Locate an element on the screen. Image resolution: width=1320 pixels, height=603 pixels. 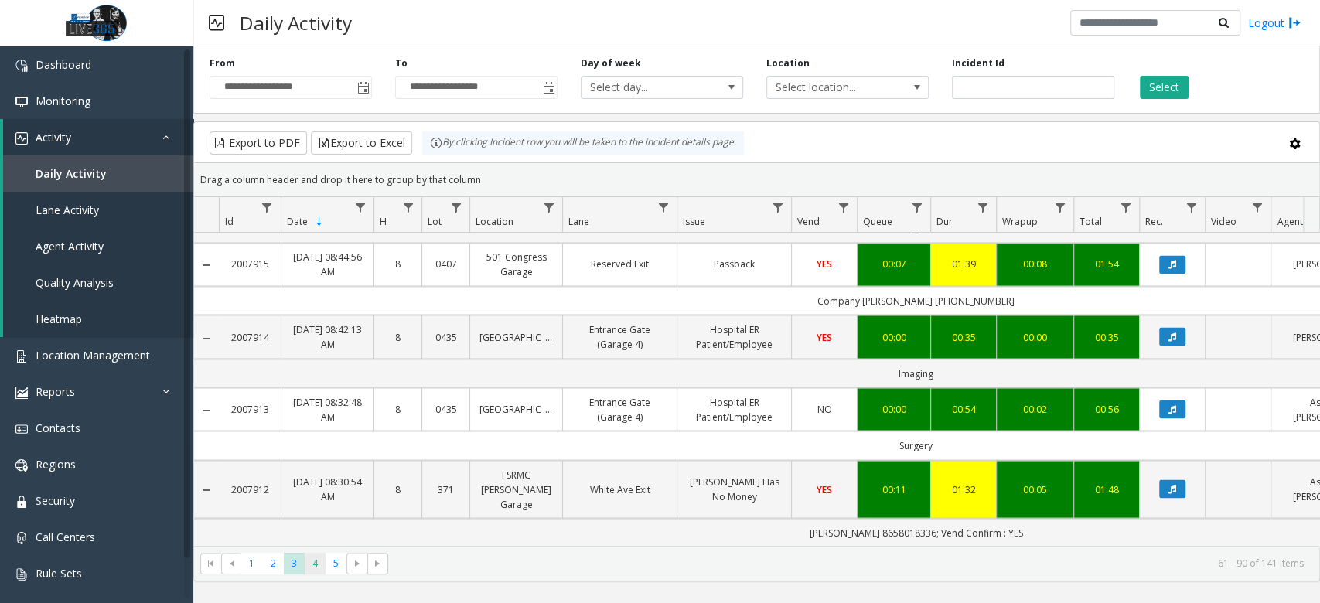
span: YES is located at coordinates (824, 264).